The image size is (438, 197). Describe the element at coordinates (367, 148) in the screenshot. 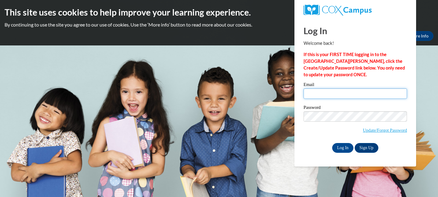

I see `a: Sign Up` at that location.